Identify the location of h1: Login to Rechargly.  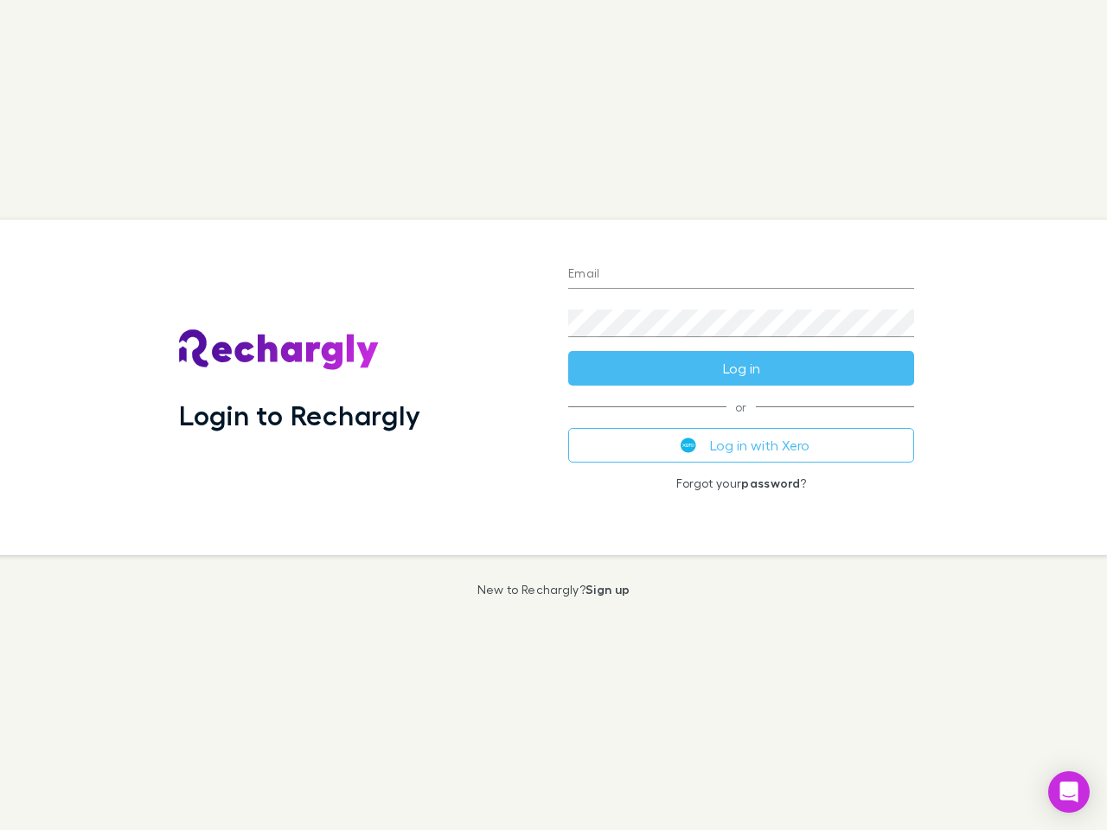
(299, 415).